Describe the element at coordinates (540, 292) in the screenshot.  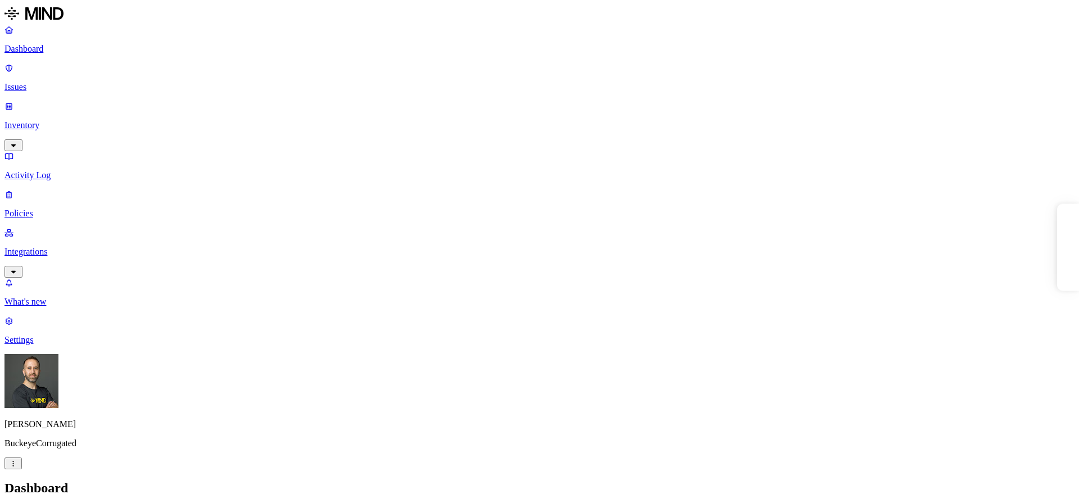
I see `a: What's new` at that location.